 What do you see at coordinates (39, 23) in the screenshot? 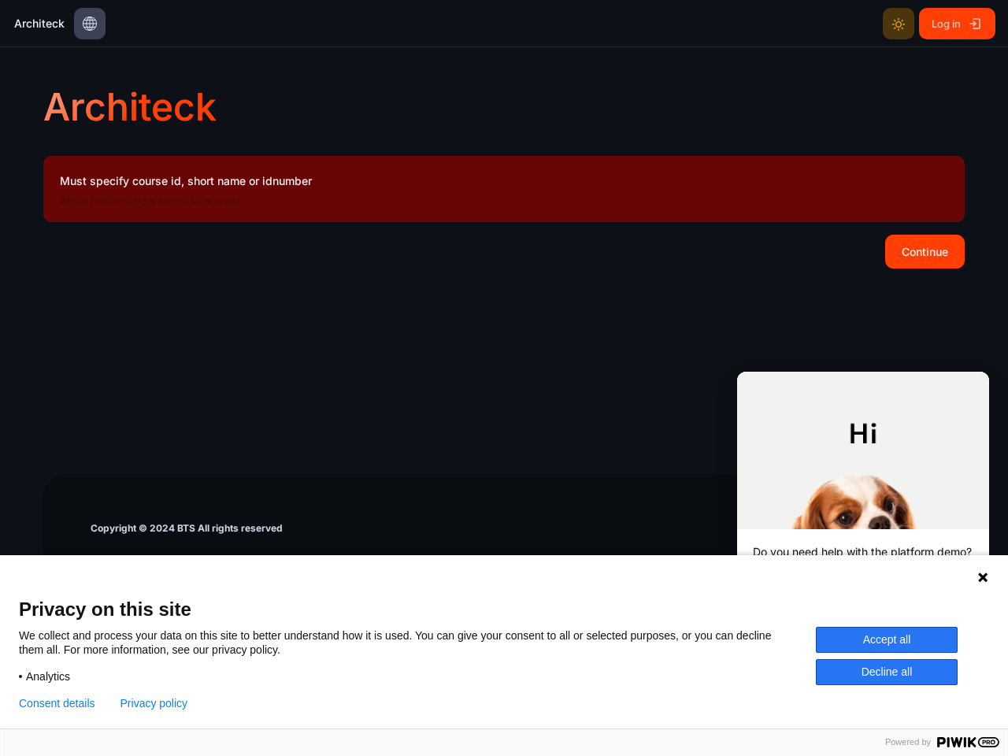
I see `span: Architeck` at bounding box center [39, 23].